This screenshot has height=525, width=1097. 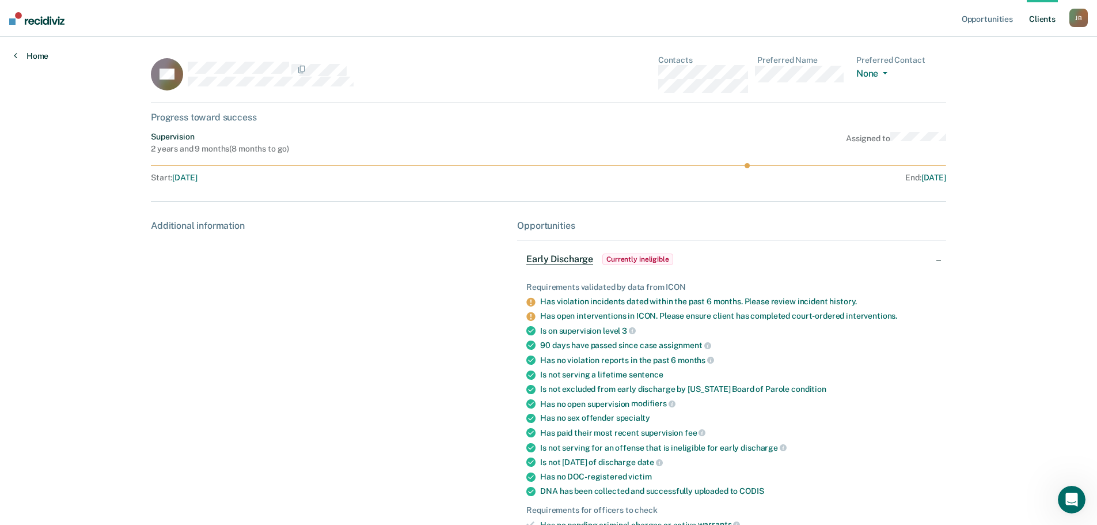 I want to click on span: condition, so click(x=808, y=389).